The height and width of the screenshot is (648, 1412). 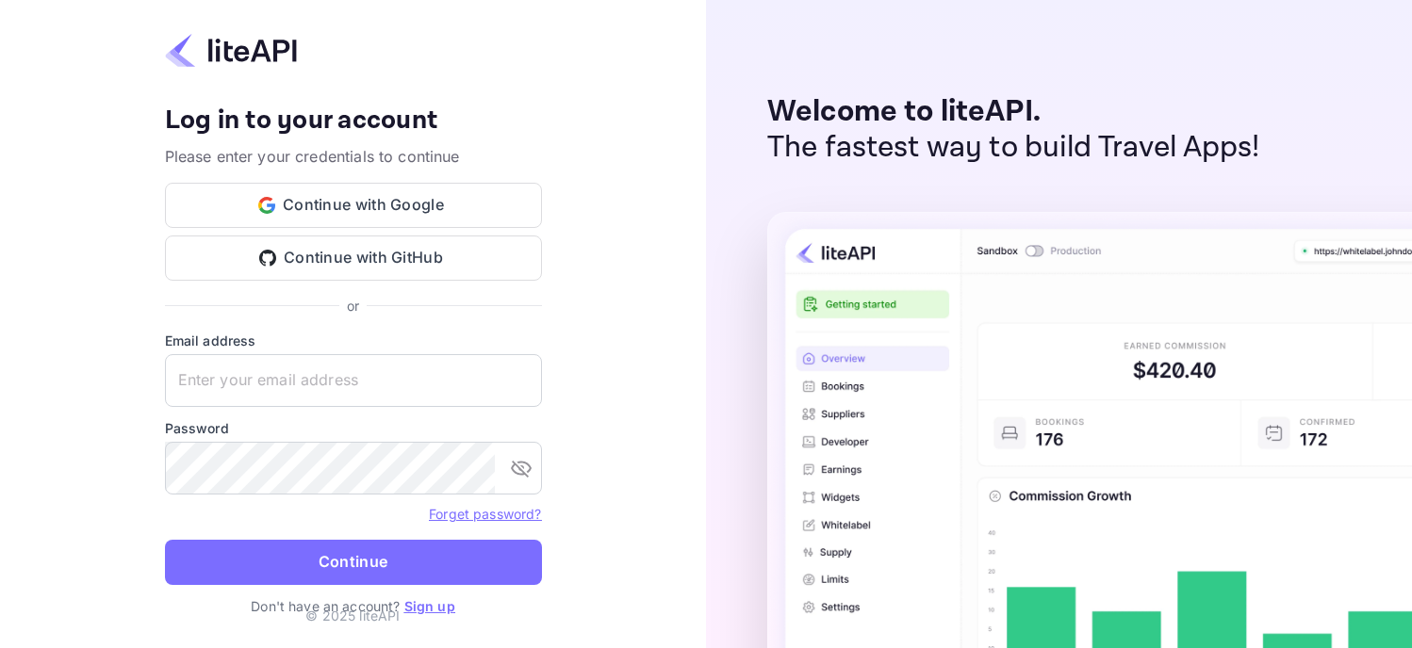 What do you see at coordinates (353, 563) in the screenshot?
I see `button: Continue` at bounding box center [353, 563].